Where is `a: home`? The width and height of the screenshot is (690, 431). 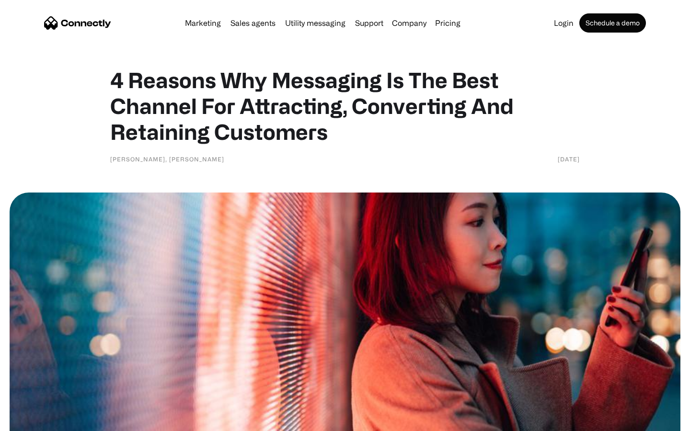 a: home is located at coordinates (78, 23).